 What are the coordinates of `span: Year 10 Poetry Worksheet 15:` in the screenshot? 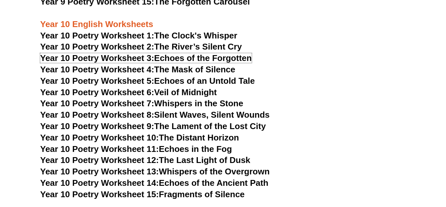 It's located at (100, 195).